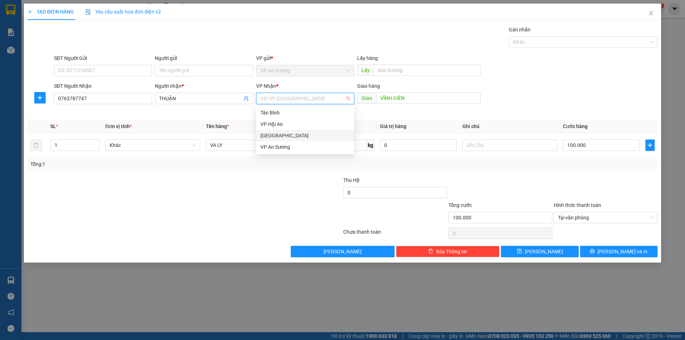 The image size is (685, 340). I want to click on li: VP VP An Sương, so click(26, 34).